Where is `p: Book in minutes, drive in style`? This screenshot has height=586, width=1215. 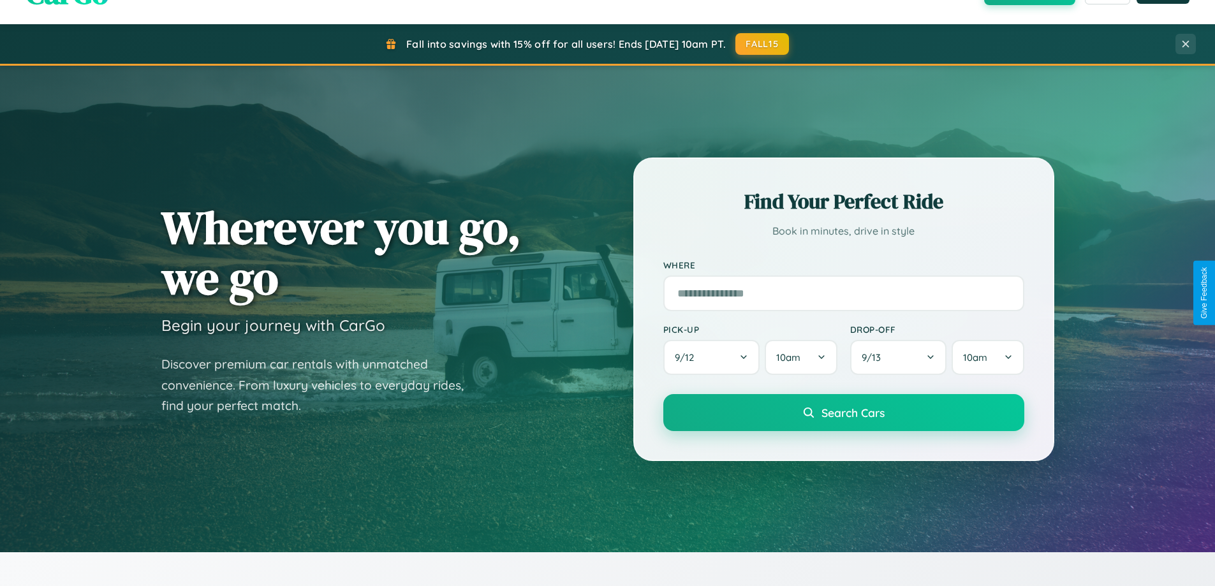 p: Book in minutes, drive in style is located at coordinates (843, 231).